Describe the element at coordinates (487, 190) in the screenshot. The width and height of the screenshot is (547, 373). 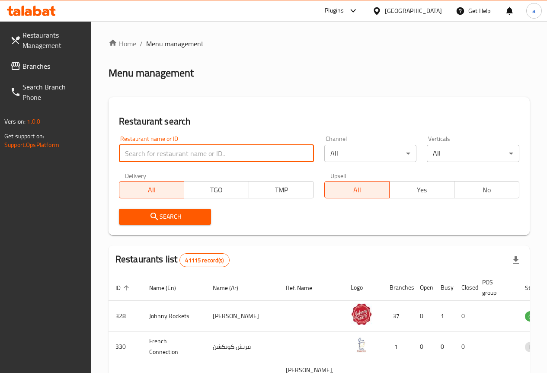
I see `span: No` at that location.